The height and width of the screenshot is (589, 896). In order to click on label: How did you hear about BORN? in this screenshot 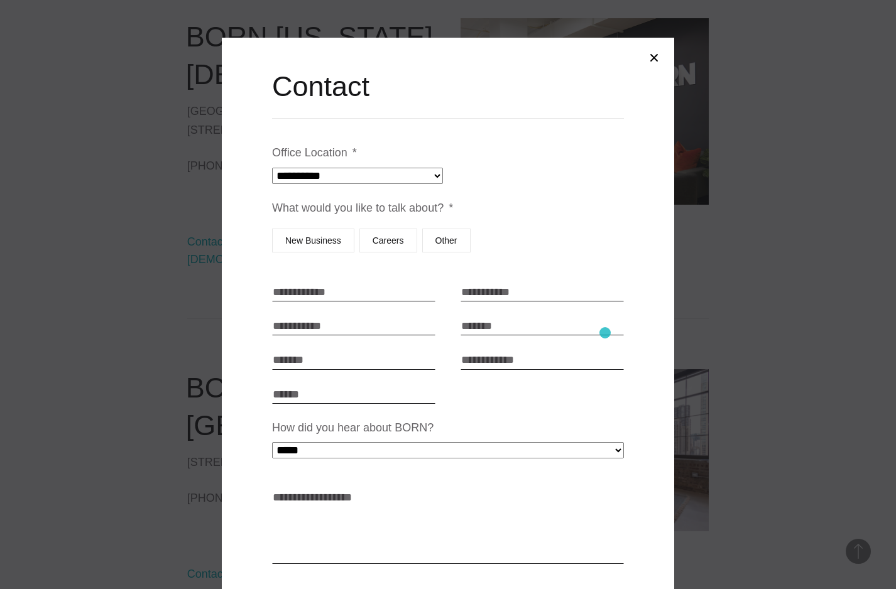, I will do `click(353, 428)`.